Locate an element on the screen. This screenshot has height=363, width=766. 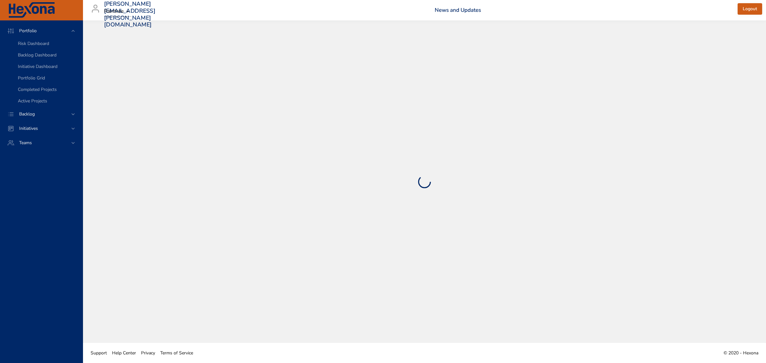
button: Logout is located at coordinates (750, 9).